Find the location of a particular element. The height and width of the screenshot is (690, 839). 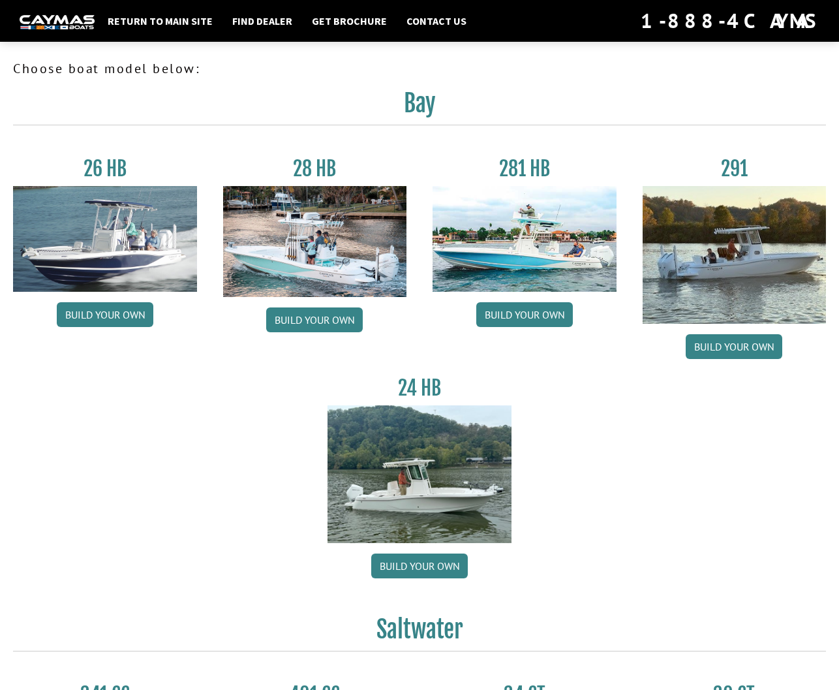

a: Get Brochure is located at coordinates (349, 21).